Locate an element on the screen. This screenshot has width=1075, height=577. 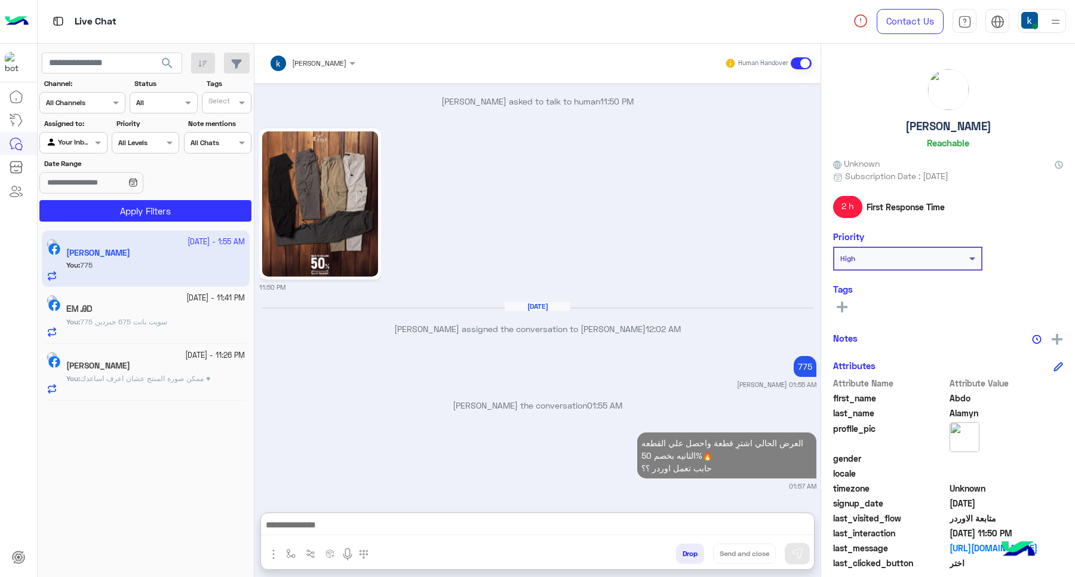
p: Live Chat is located at coordinates (96, 22).